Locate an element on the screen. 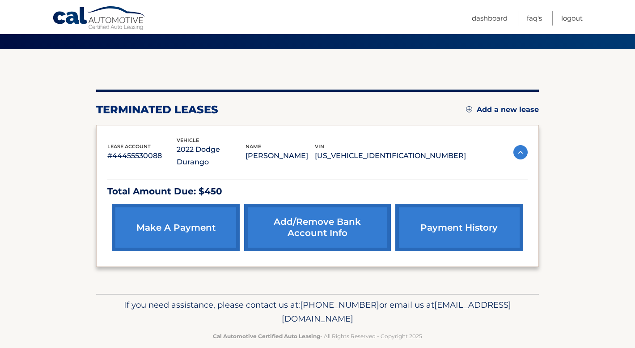 Image resolution: width=635 pixels, height=348 pixels. span: lease account is located at coordinates (129, 146).